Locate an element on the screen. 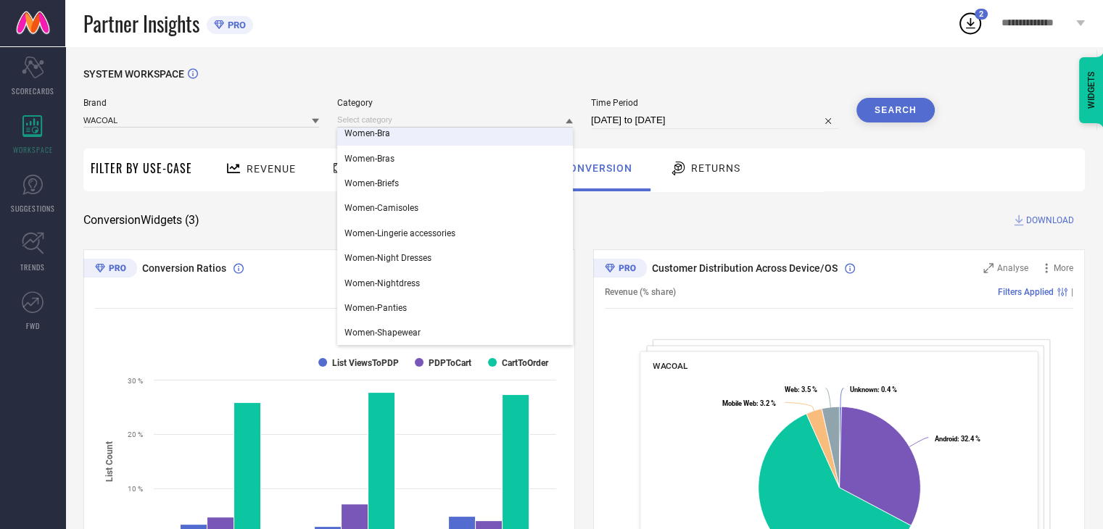  div: Women-Nightdress is located at coordinates (455, 284).